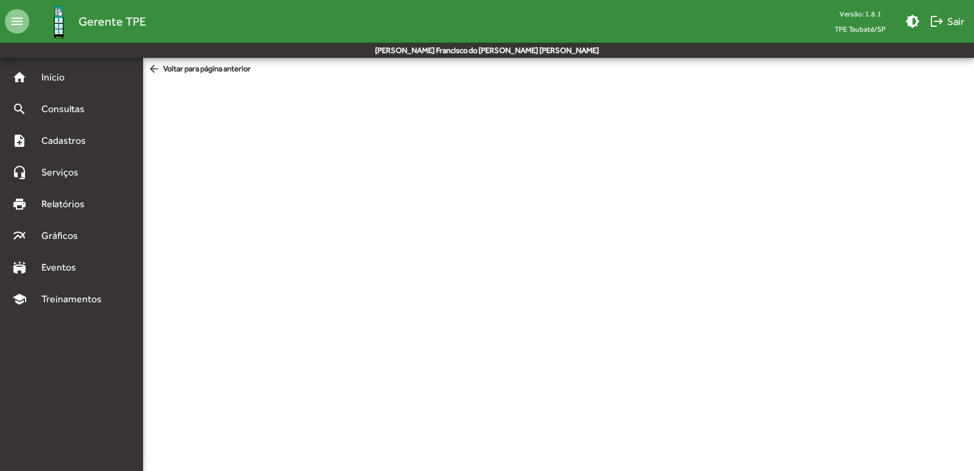  What do you see at coordinates (88, 21) in the screenshot?
I see `a: Gerente TPE` at bounding box center [88, 21].